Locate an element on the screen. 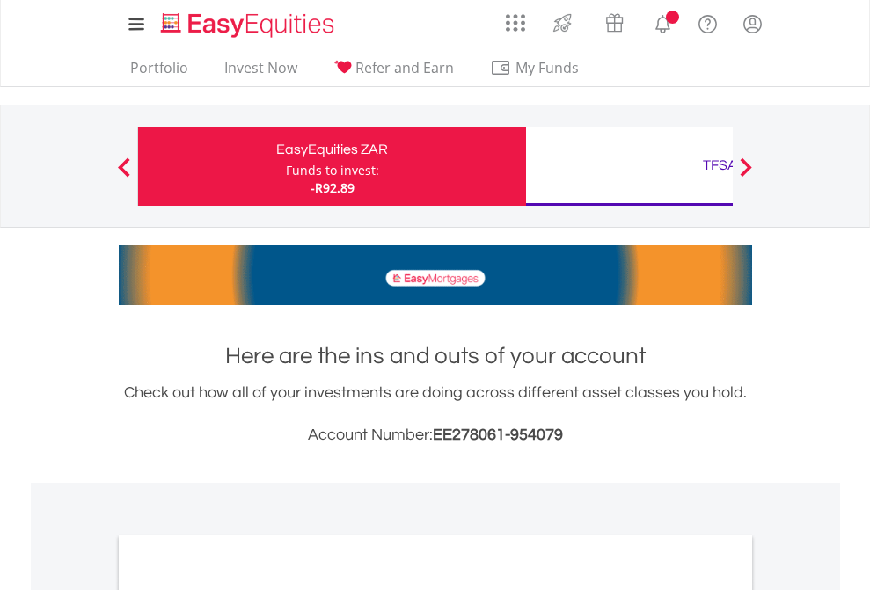 This screenshot has width=870, height=590. a: FAQ's and Support is located at coordinates (707, 22).